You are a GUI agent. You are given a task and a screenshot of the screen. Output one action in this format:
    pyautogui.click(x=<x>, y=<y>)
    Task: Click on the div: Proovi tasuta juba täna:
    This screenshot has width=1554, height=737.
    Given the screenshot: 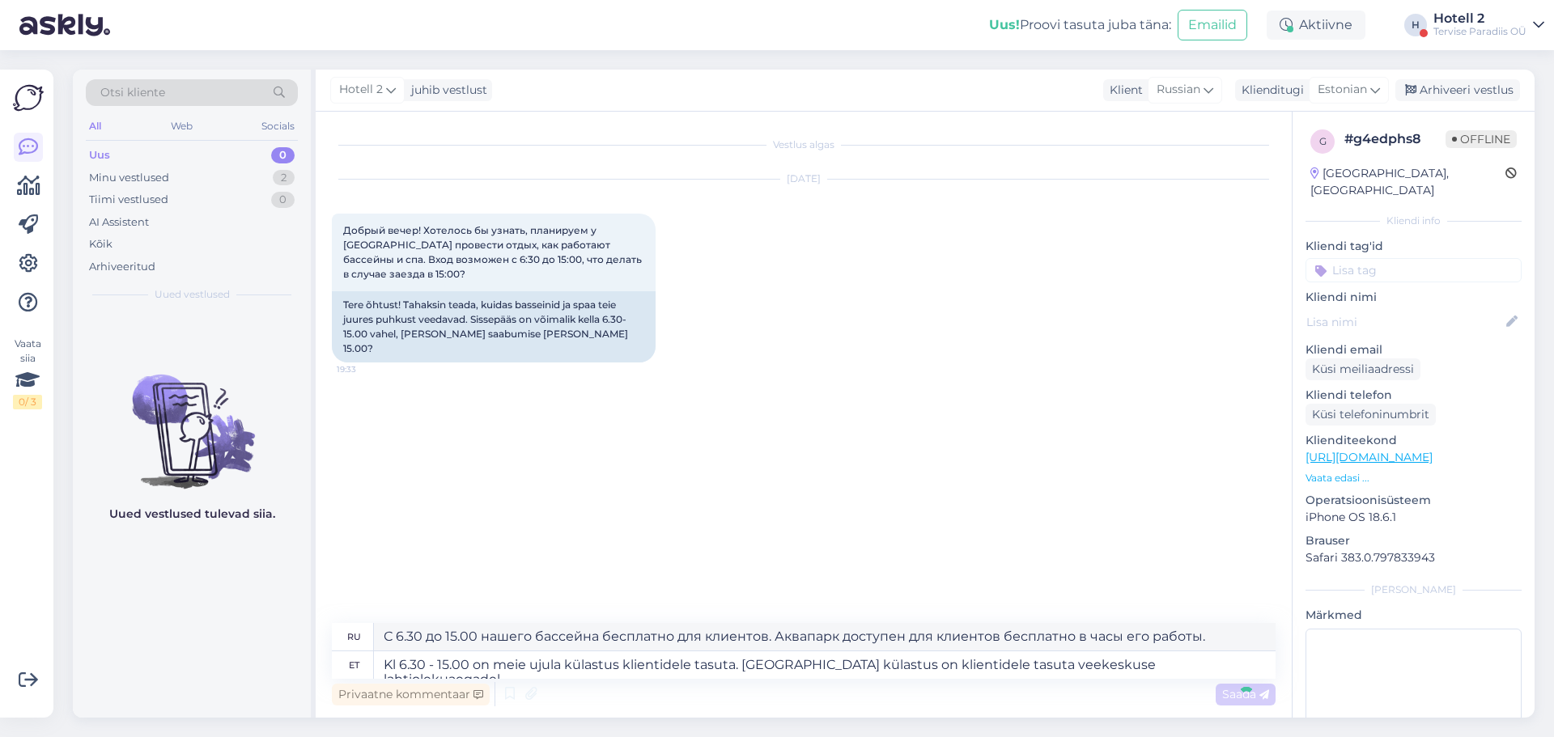 What is the action you would take?
    pyautogui.click(x=1080, y=25)
    